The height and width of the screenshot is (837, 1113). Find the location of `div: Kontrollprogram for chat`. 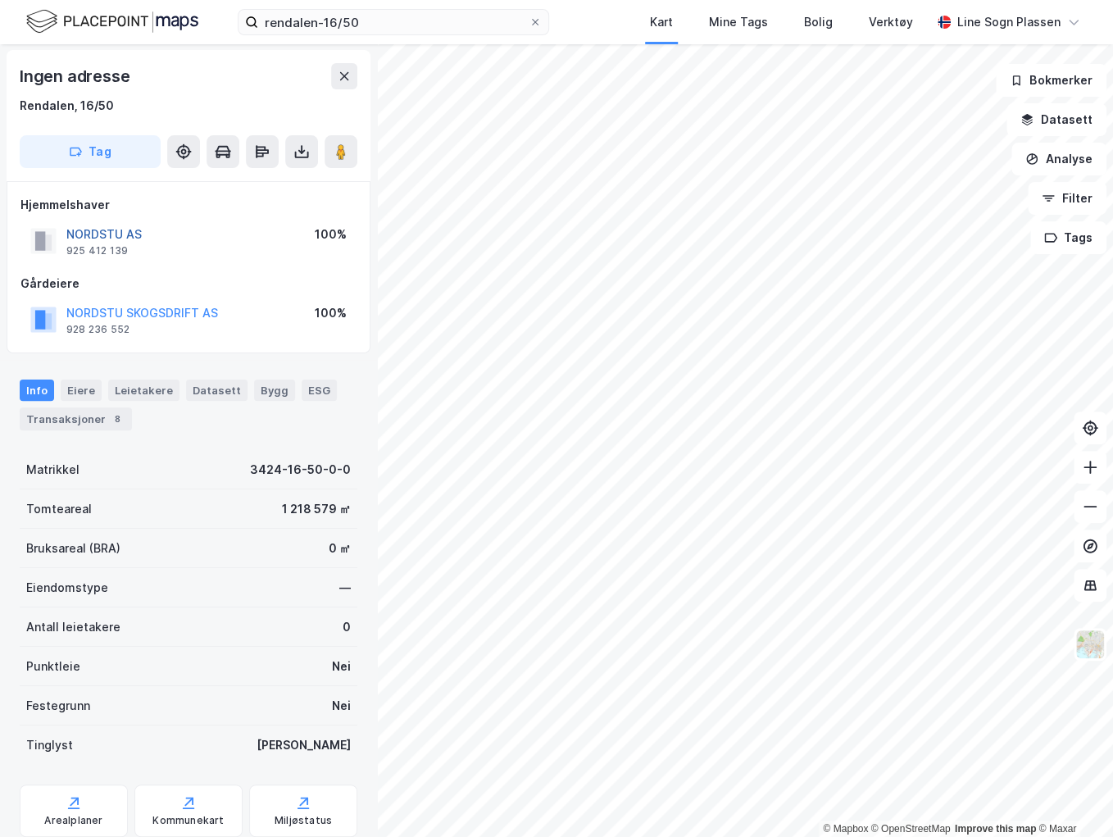

div: Kontrollprogram for chat is located at coordinates (1072, 798).